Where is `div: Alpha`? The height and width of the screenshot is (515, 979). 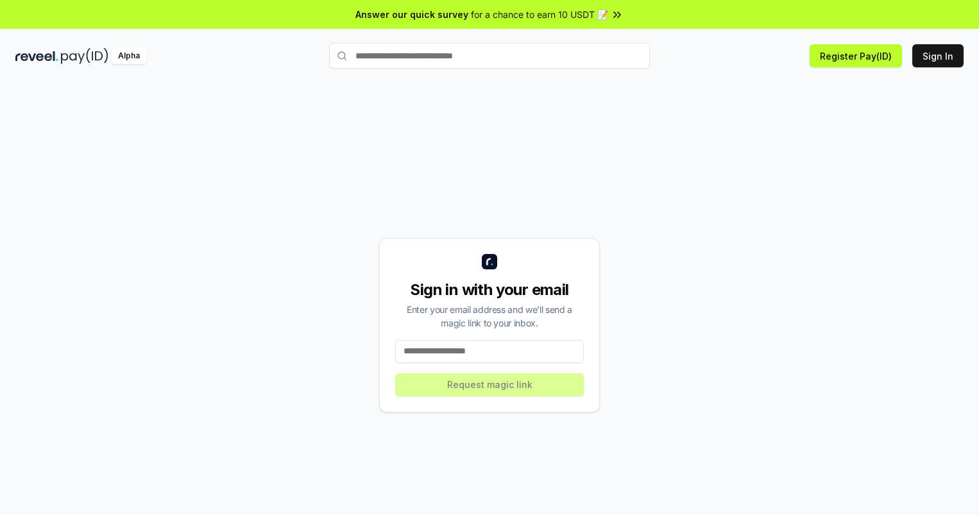 div: Alpha is located at coordinates (129, 56).